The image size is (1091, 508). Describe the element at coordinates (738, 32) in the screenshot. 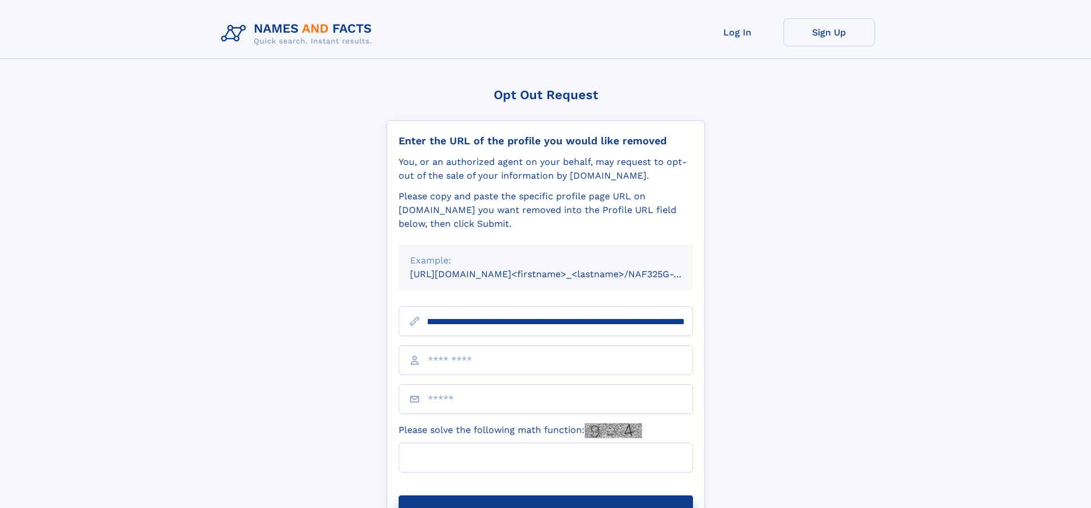

I see `a: Log In` at that location.